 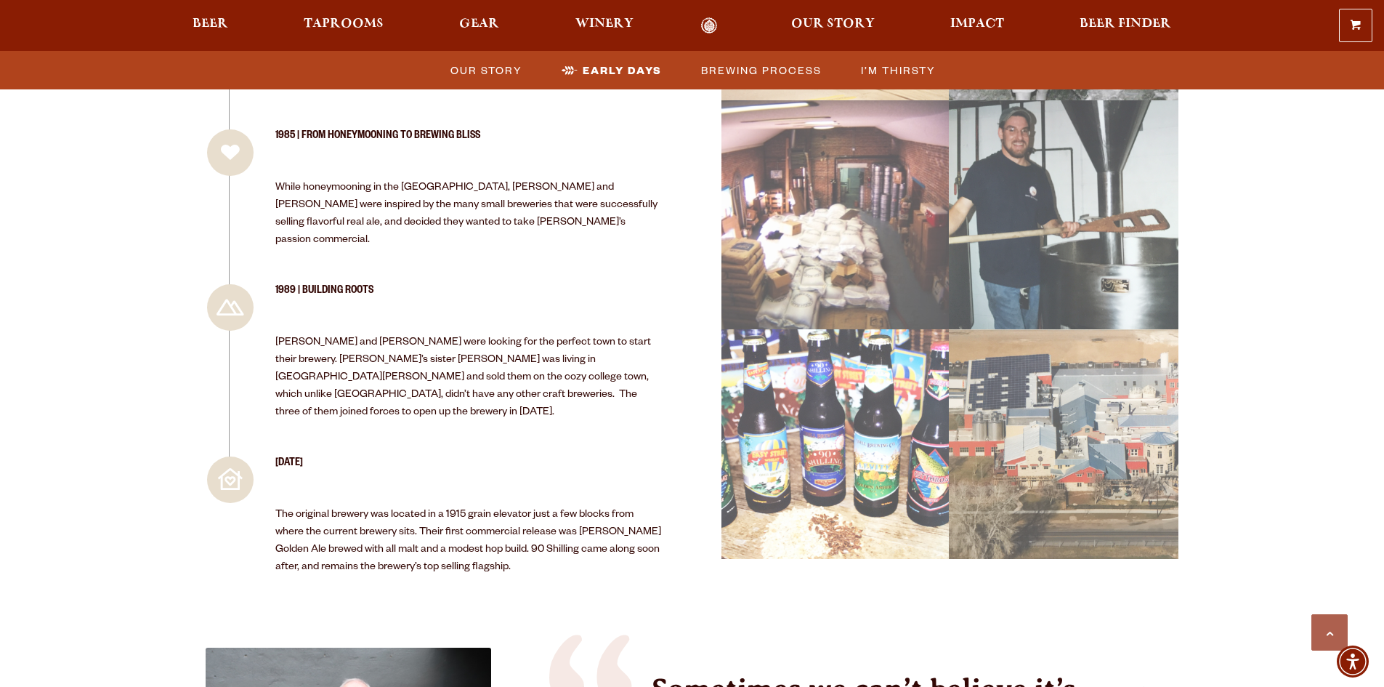 What do you see at coordinates (210, 24) in the screenshot?
I see `span: Beer` at bounding box center [210, 24].